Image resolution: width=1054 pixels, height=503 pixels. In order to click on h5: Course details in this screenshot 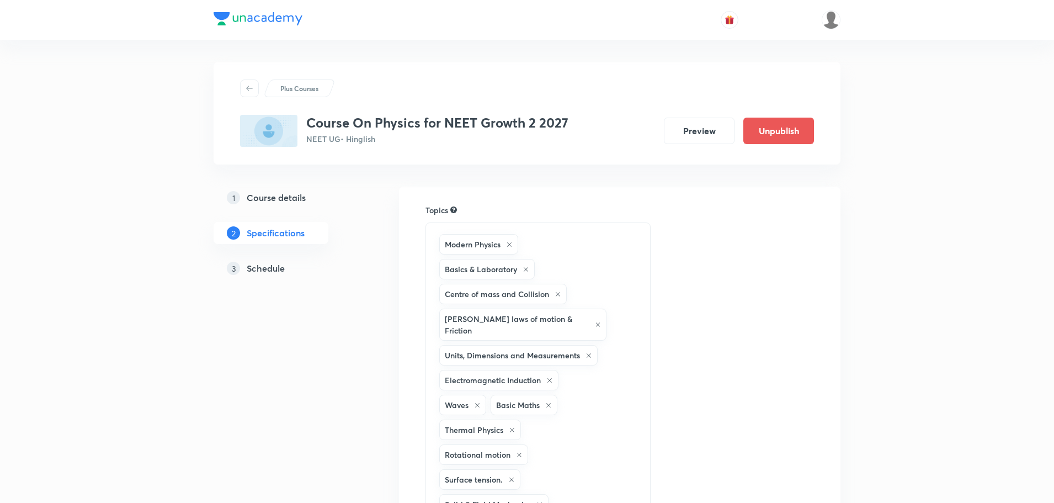, I will do `click(276, 198)`.